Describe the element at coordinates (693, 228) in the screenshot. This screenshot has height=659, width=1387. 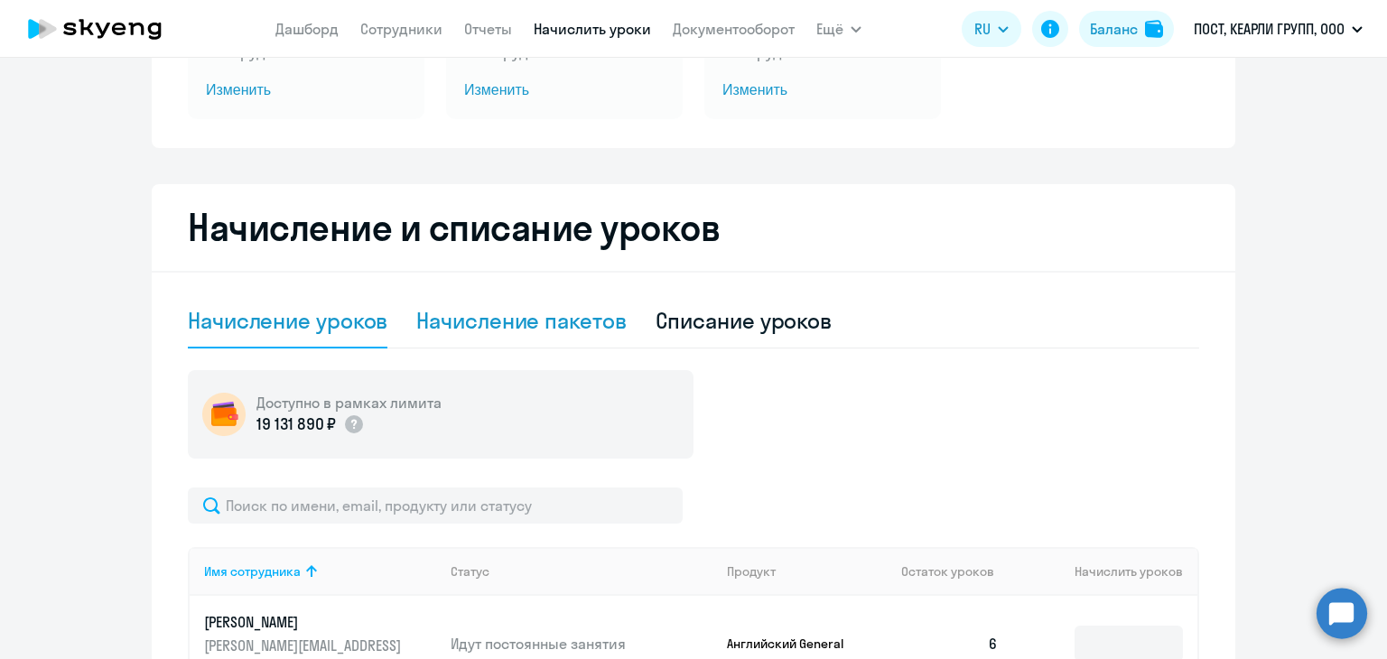
I see `h2: Начисление и списание уроков` at that location.